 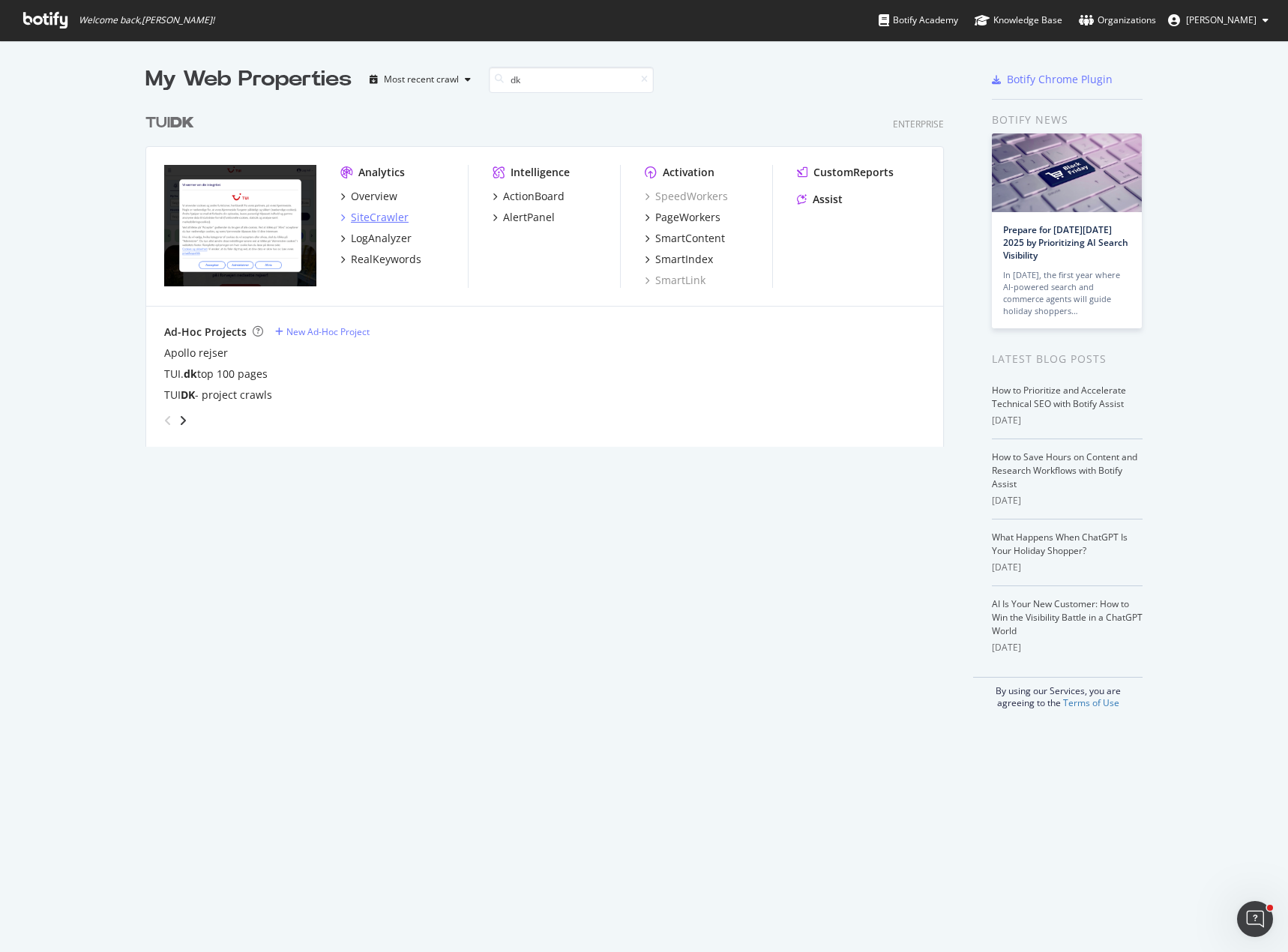 I want to click on div: grid, so click(x=551, y=271).